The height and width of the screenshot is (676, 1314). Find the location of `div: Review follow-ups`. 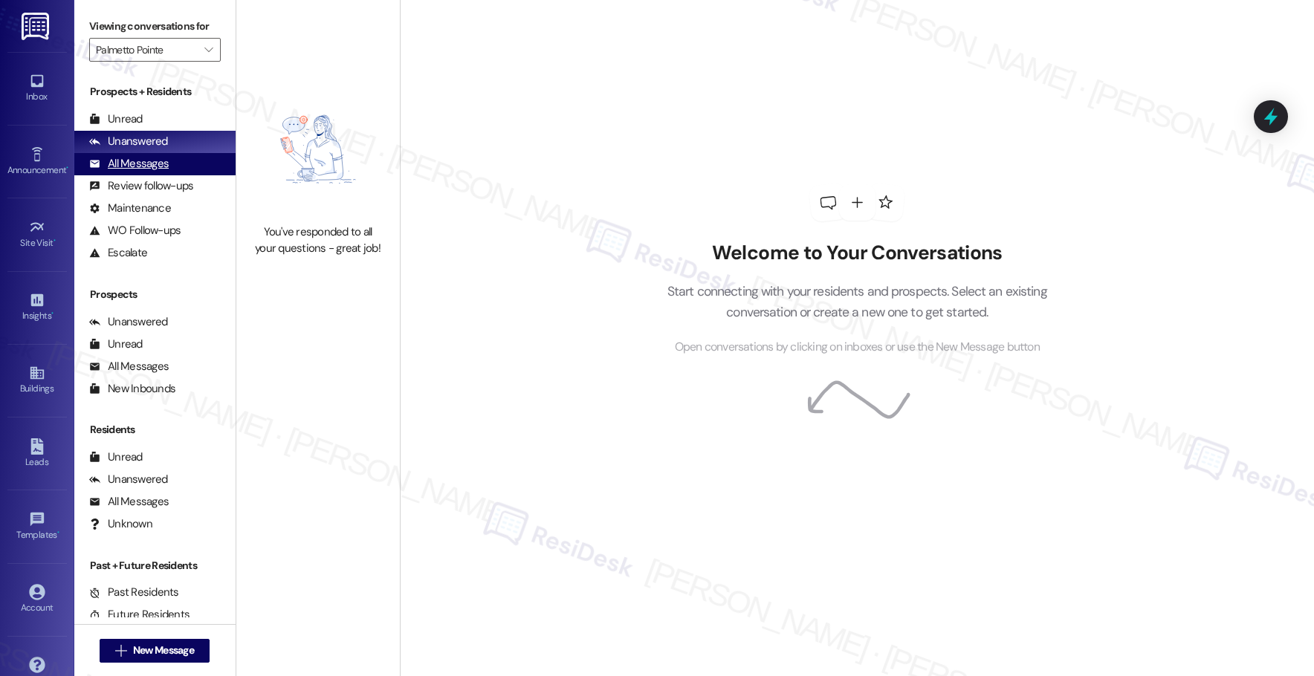

div: Review follow-ups is located at coordinates (141, 186).